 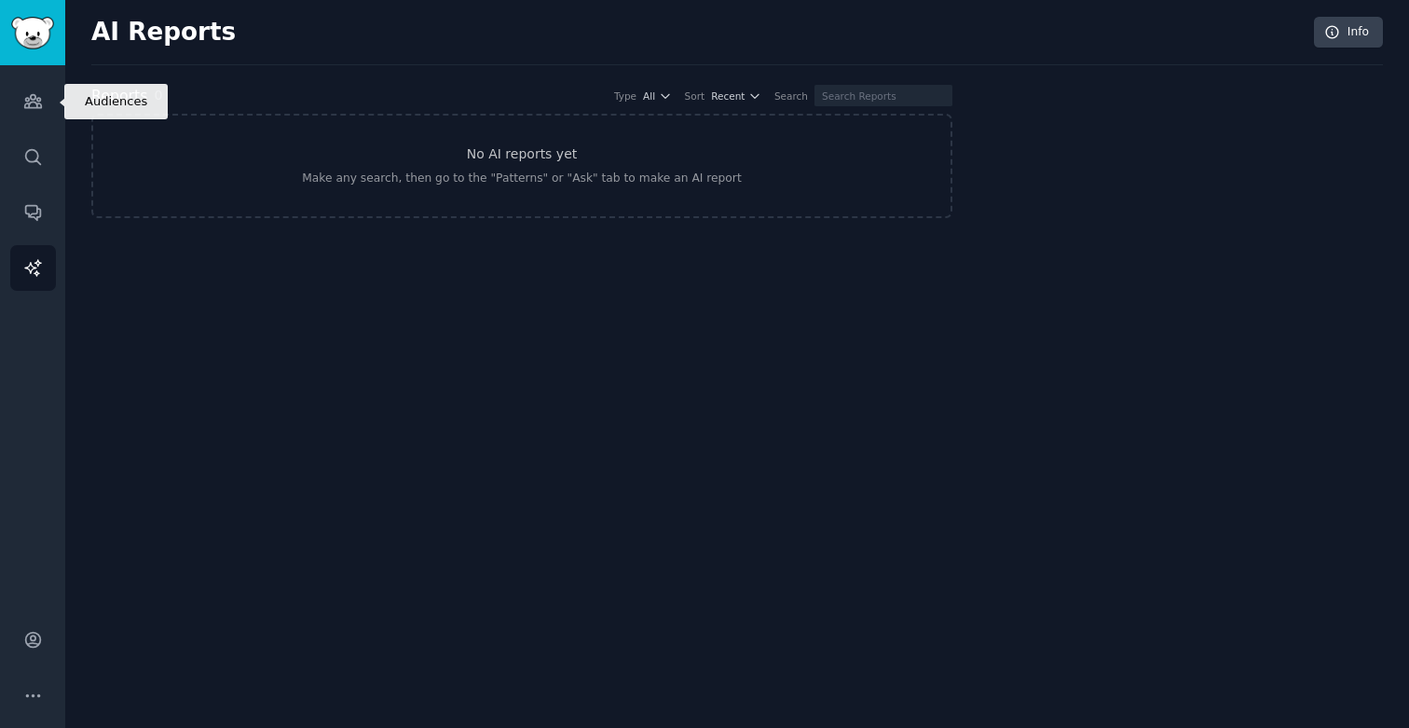 What do you see at coordinates (163, 33) in the screenshot?
I see `h2: AI Reports` at bounding box center [163, 33].